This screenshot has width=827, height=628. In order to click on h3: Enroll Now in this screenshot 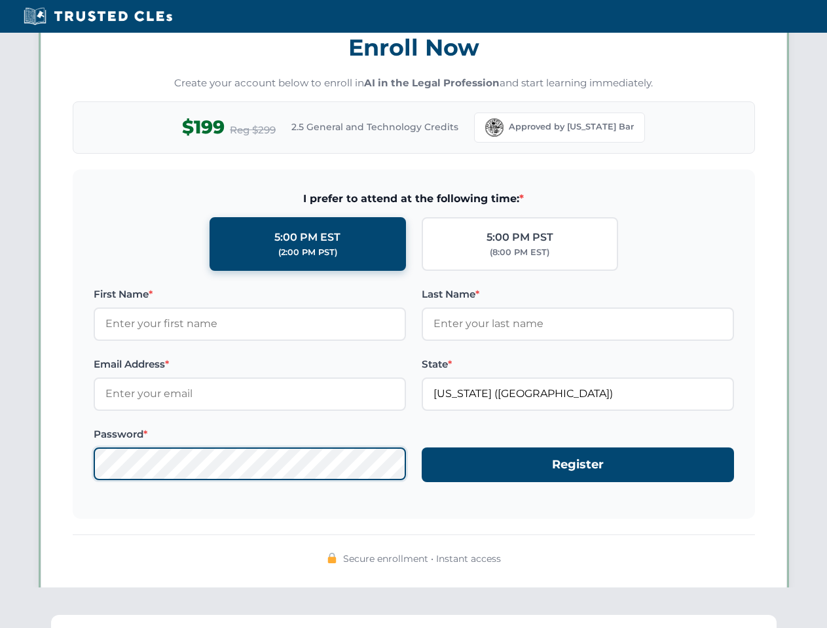, I will do `click(414, 47)`.